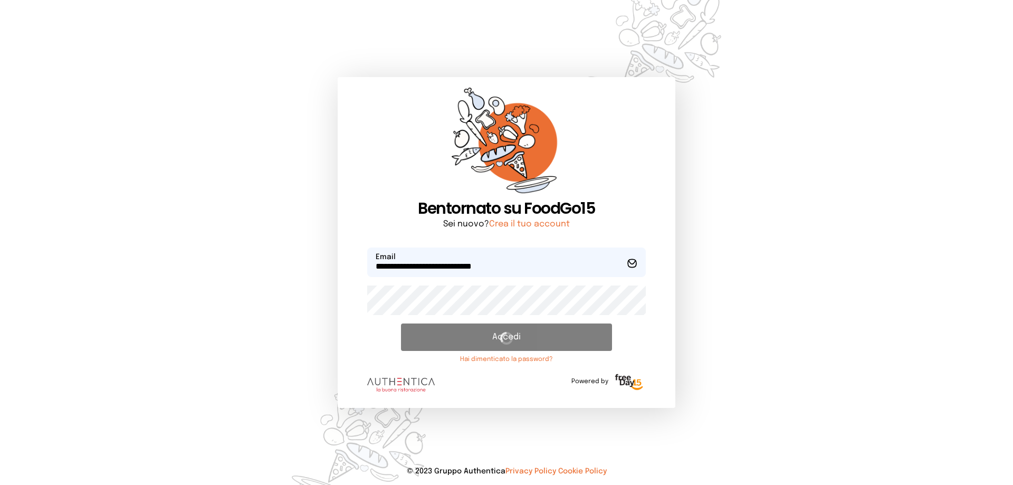  What do you see at coordinates (590, 382) in the screenshot?
I see `span: Powered by` at bounding box center [590, 382].